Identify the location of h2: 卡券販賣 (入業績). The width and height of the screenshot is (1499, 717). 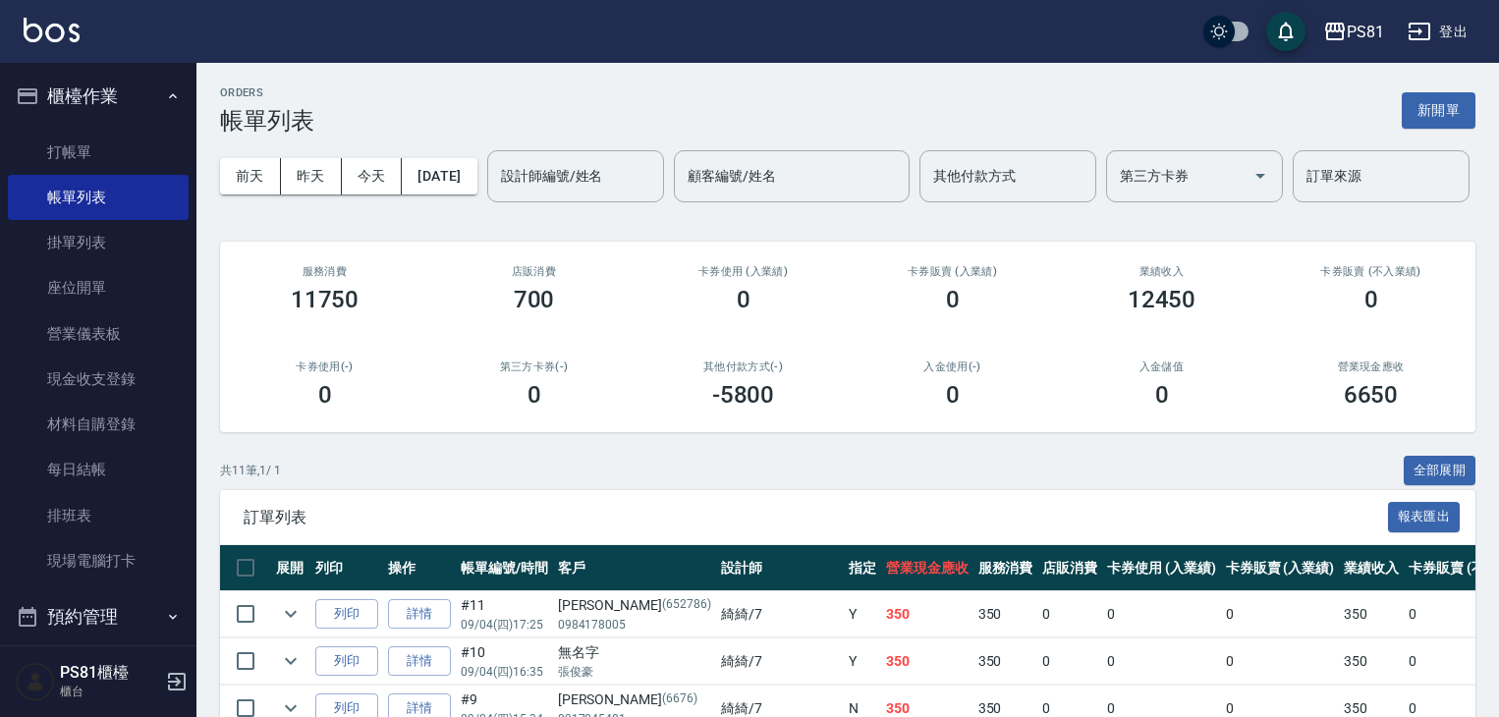
(952, 271).